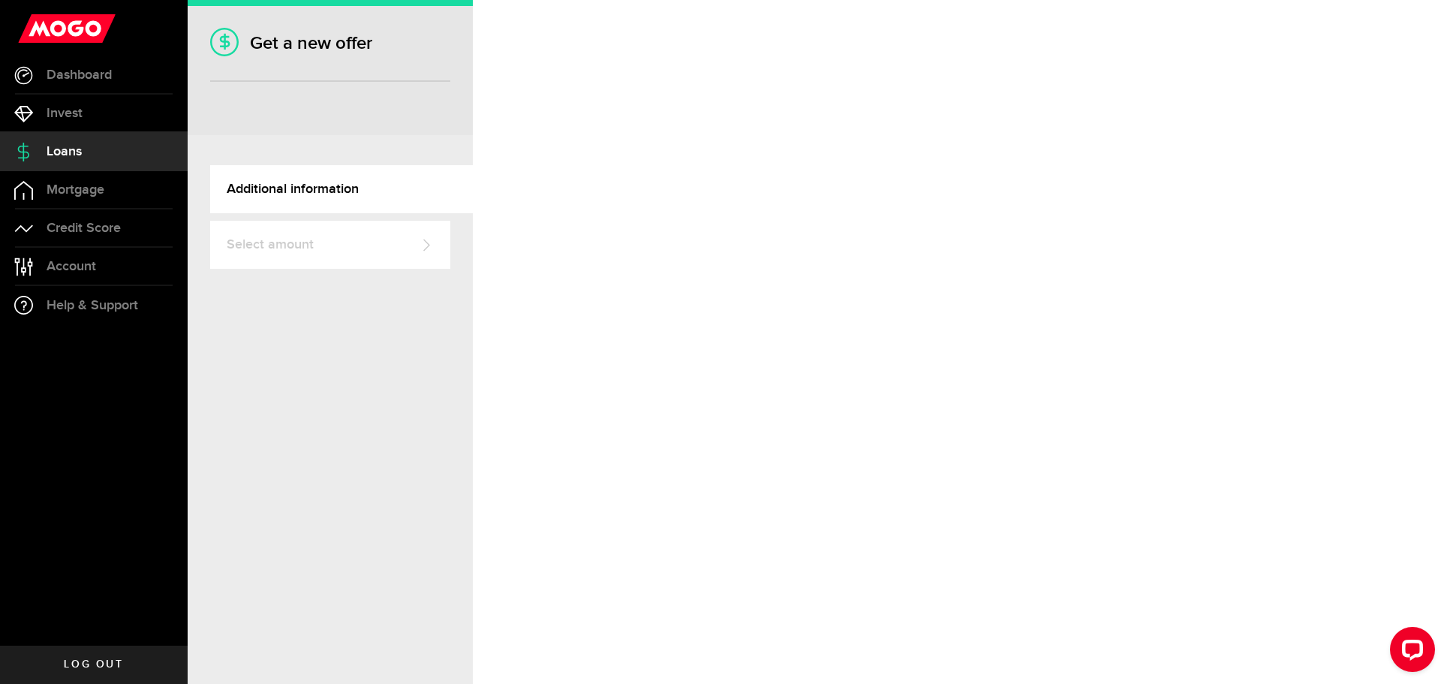 The height and width of the screenshot is (684, 1441). Describe the element at coordinates (330, 43) in the screenshot. I see `h1: Get a new offer` at that location.